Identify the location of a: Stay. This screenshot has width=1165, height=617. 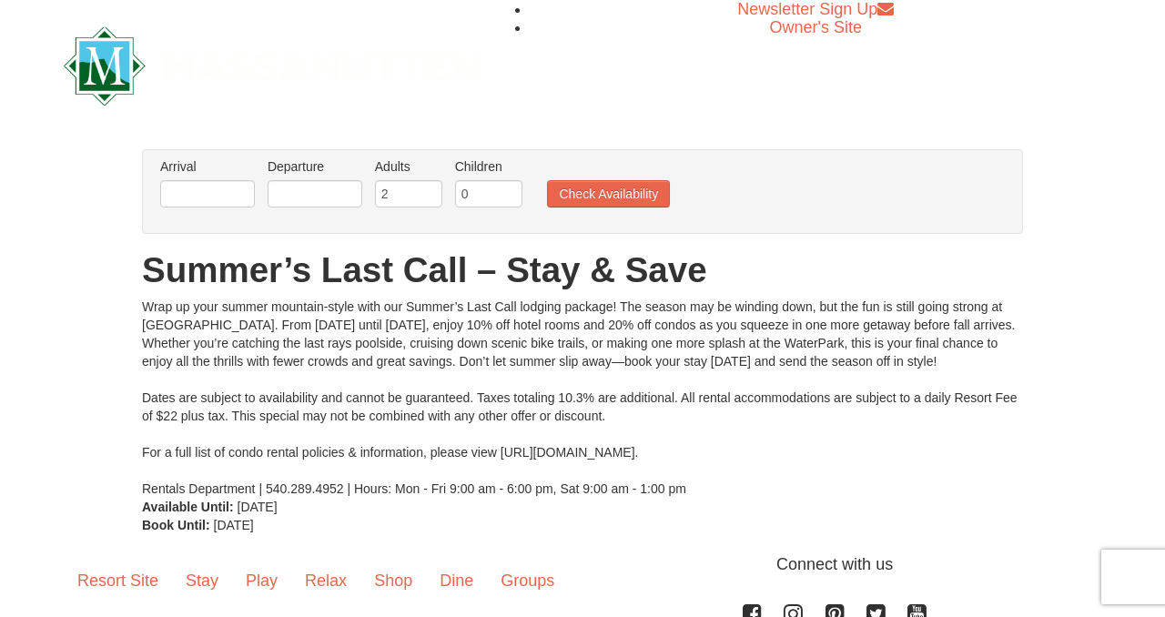
(202, 580).